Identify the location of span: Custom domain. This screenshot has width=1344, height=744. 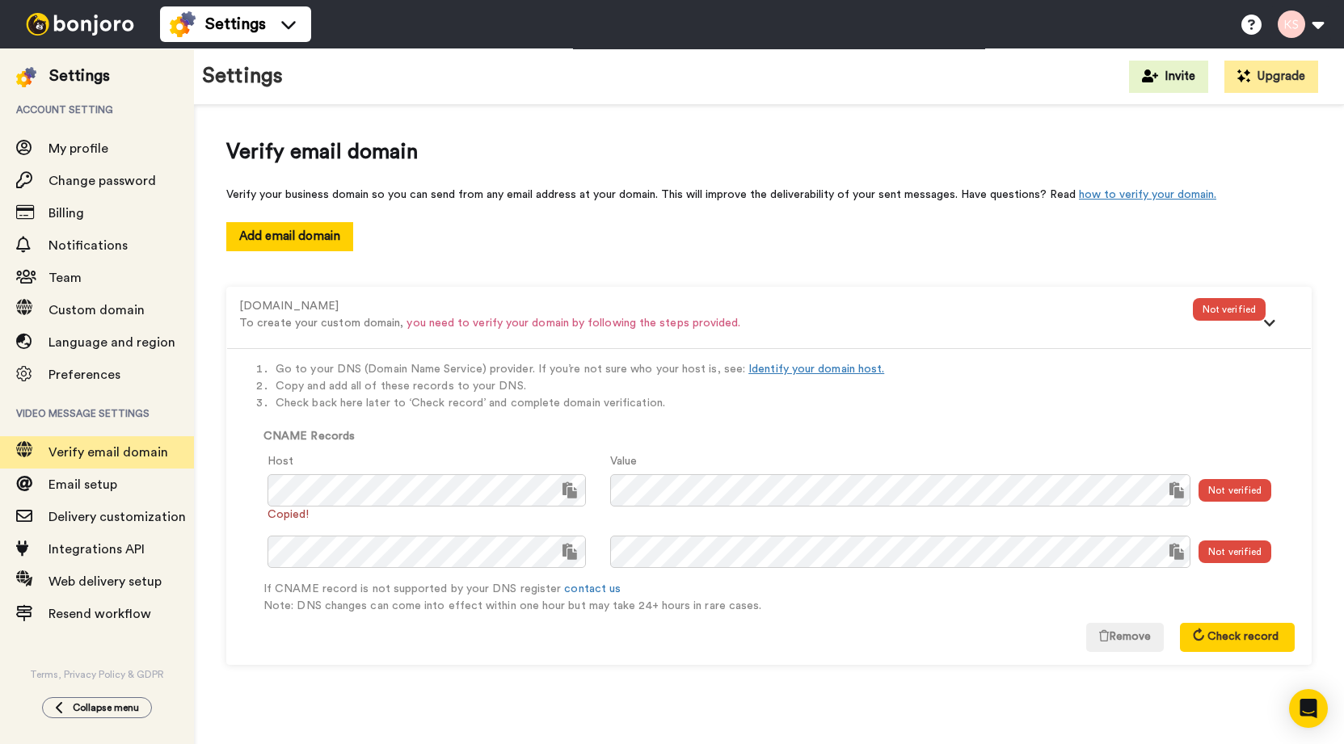
(96, 310).